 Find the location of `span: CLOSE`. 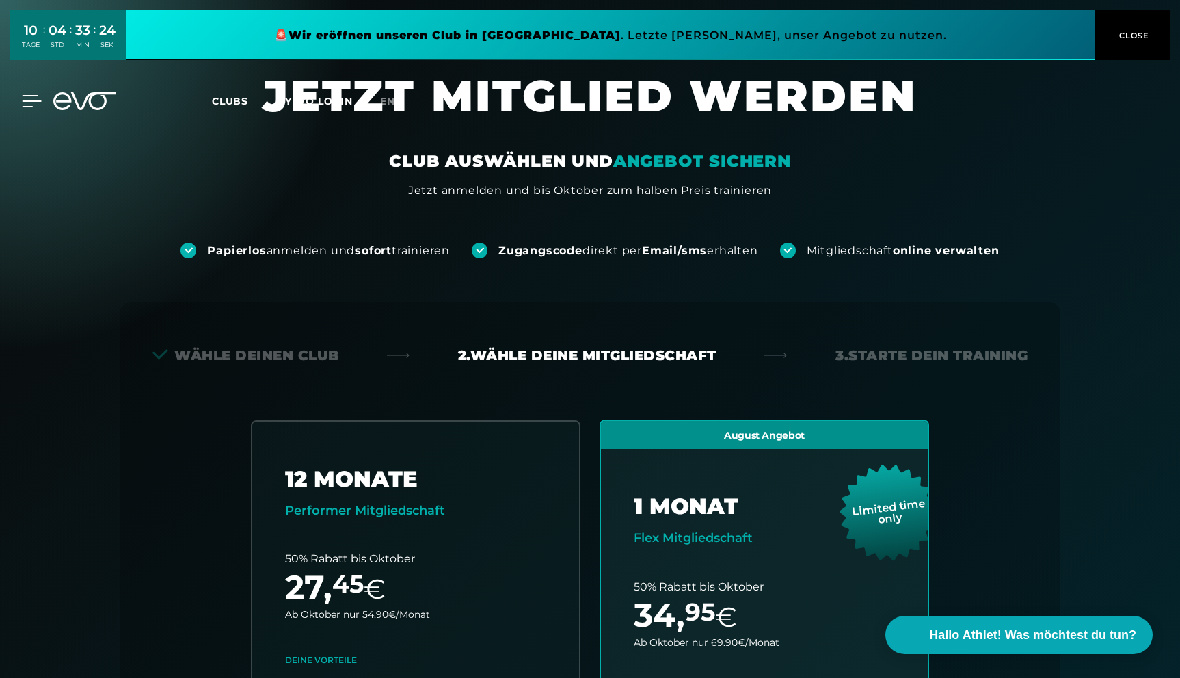

span: CLOSE is located at coordinates (1132, 36).